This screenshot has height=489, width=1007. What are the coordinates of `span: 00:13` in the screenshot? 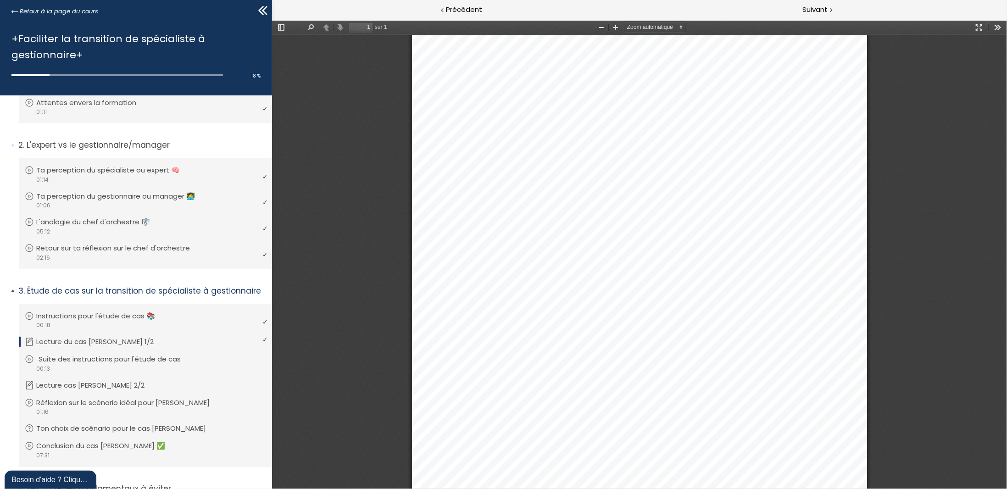 It's located at (43, 369).